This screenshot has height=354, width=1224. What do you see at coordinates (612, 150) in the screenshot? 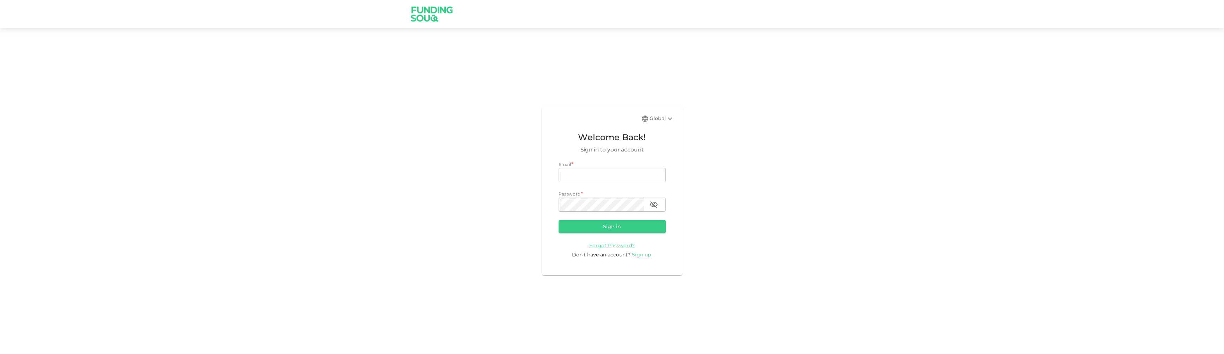
I see `span: Sign in to your account` at bounding box center [612, 150].